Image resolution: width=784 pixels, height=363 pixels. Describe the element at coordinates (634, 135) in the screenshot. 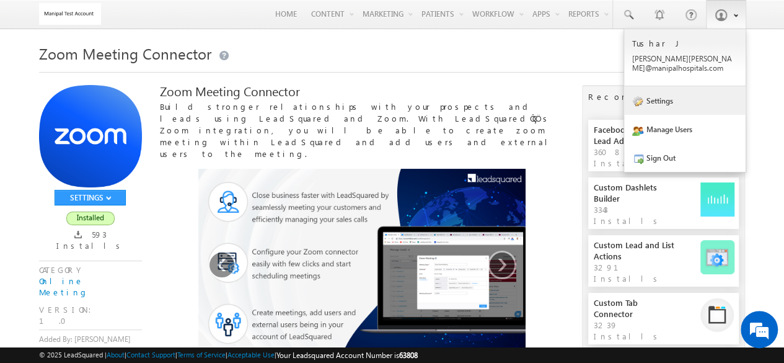

I see `div: Facebook/Instagram Lead Ads` at that location.